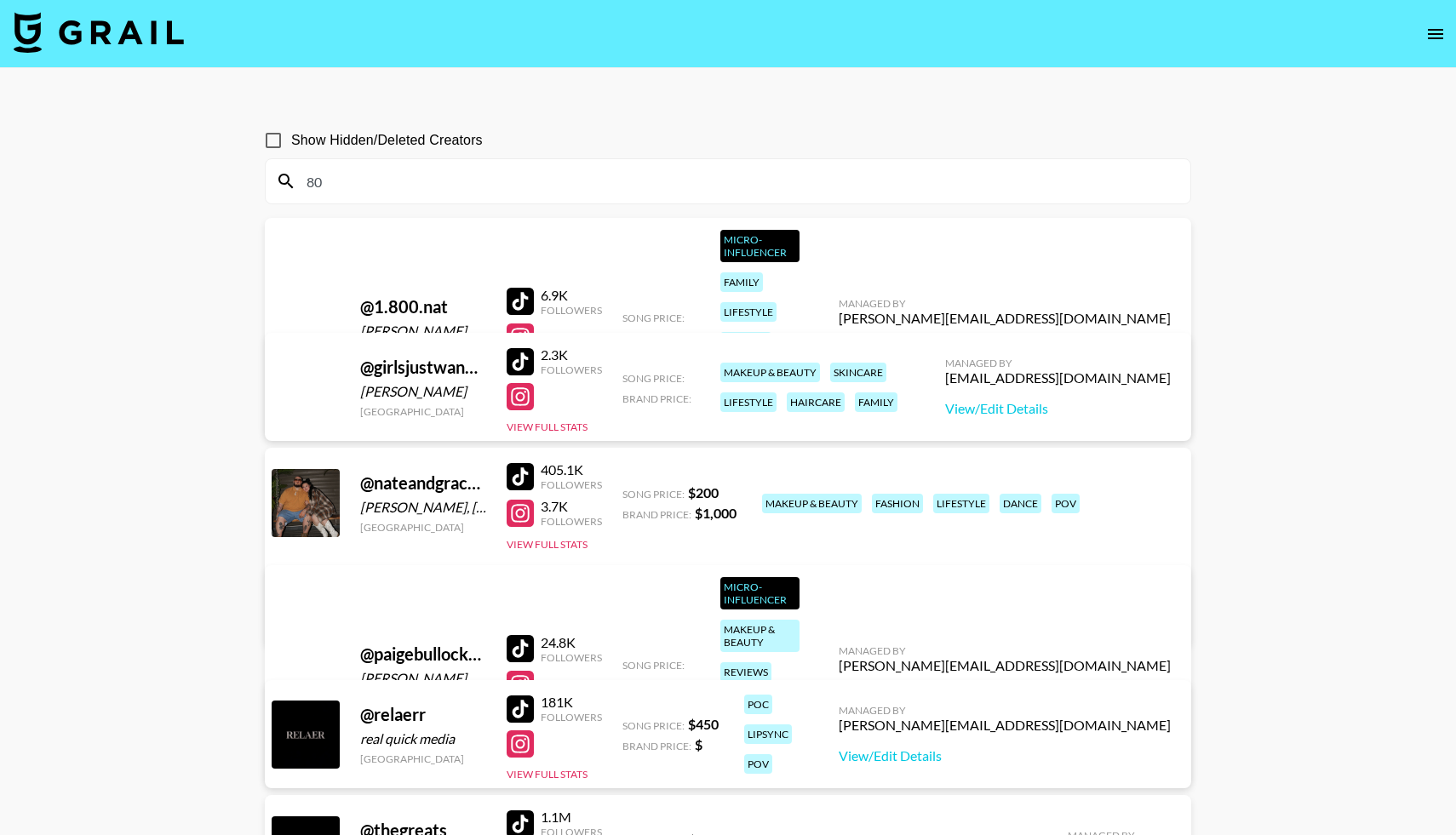  Describe the element at coordinates (1435, 34) in the screenshot. I see `button: open drawer` at that location.